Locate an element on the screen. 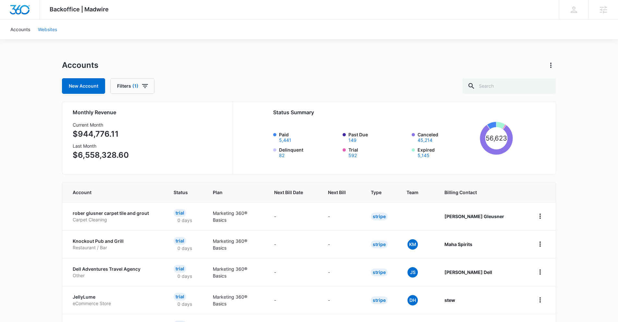  h1: Accounts is located at coordinates (80, 65).